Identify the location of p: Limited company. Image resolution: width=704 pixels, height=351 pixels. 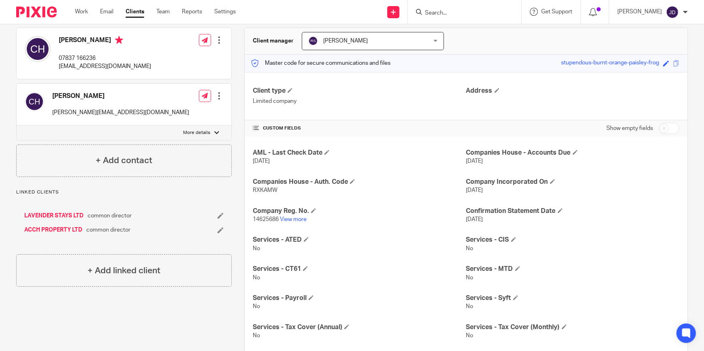
(359, 101).